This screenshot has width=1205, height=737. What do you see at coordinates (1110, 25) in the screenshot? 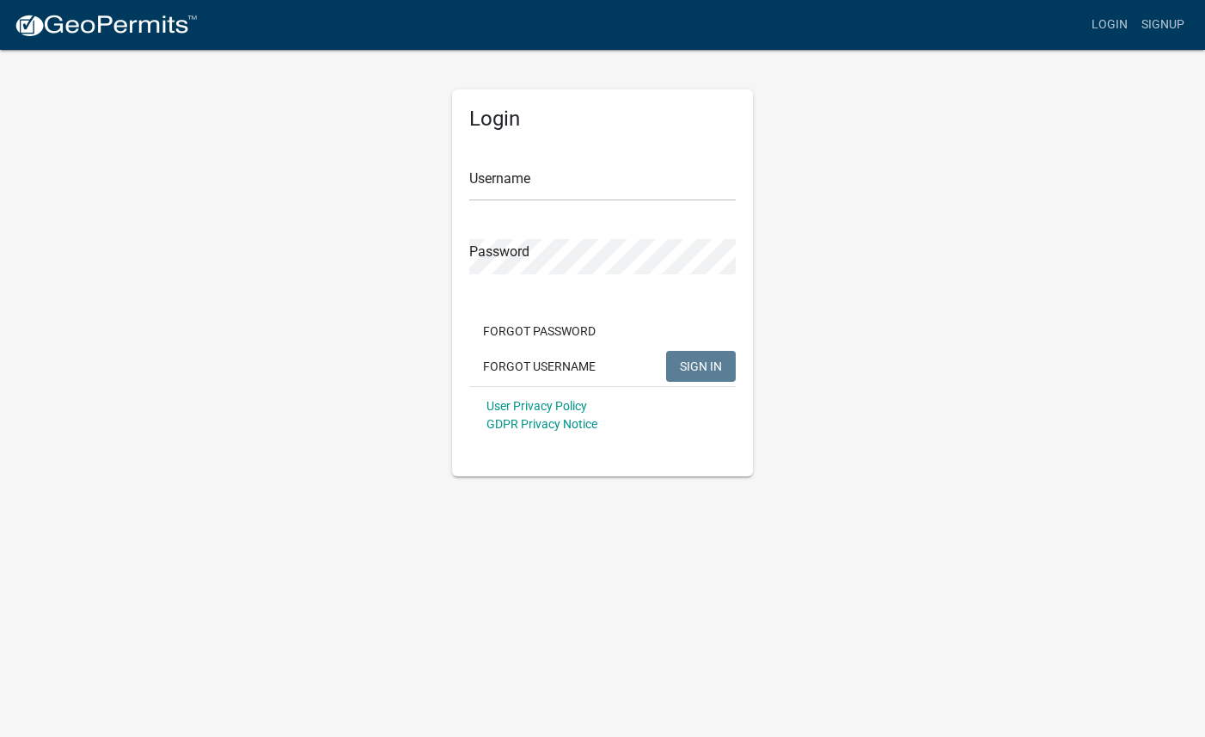
I see `a: Login` at bounding box center [1110, 25].